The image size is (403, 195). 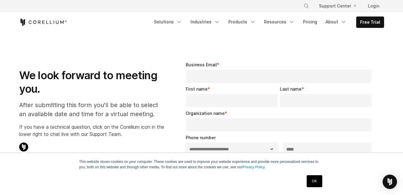 What do you see at coordinates (92, 110) in the screenshot?
I see `p: After submitting this form you'll be able to select an available date and time for a virtual meet...` at bounding box center [92, 110].